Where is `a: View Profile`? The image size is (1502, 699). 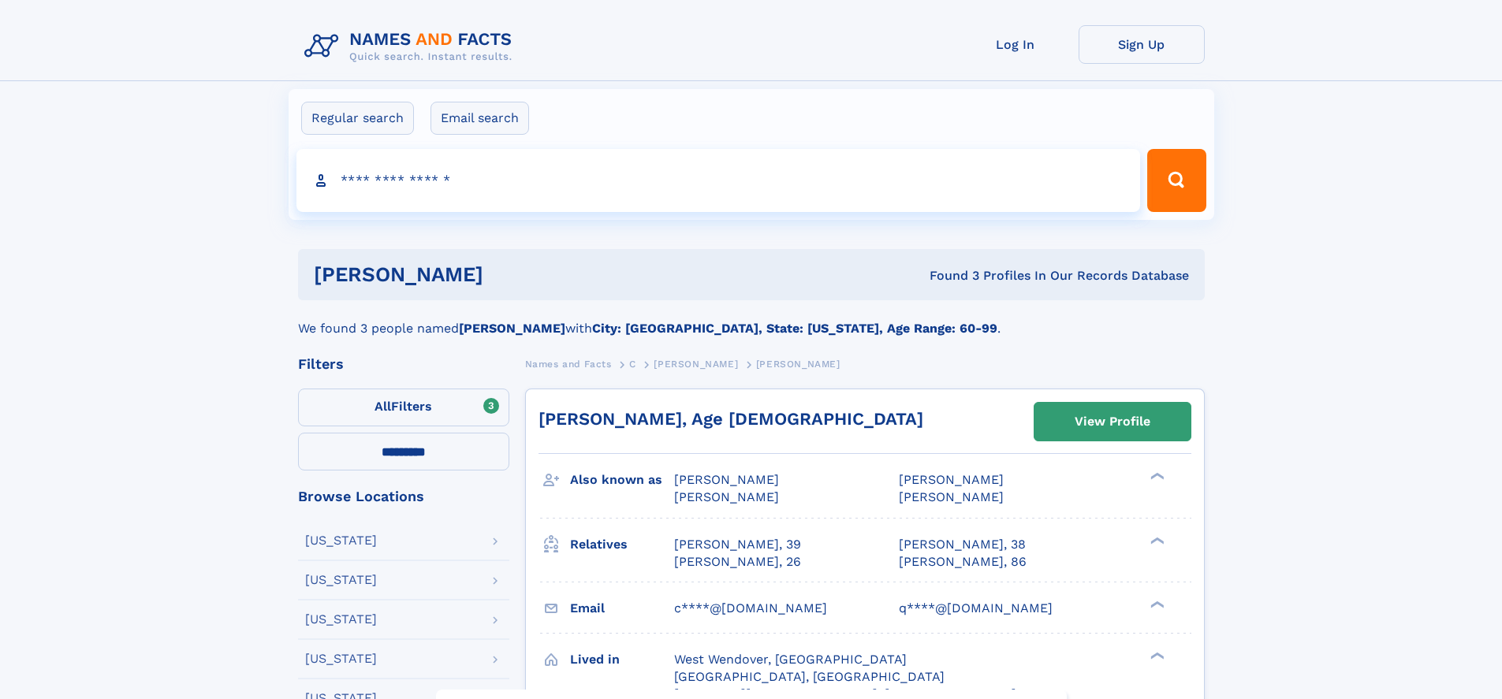
a: View Profile is located at coordinates (1113, 422).